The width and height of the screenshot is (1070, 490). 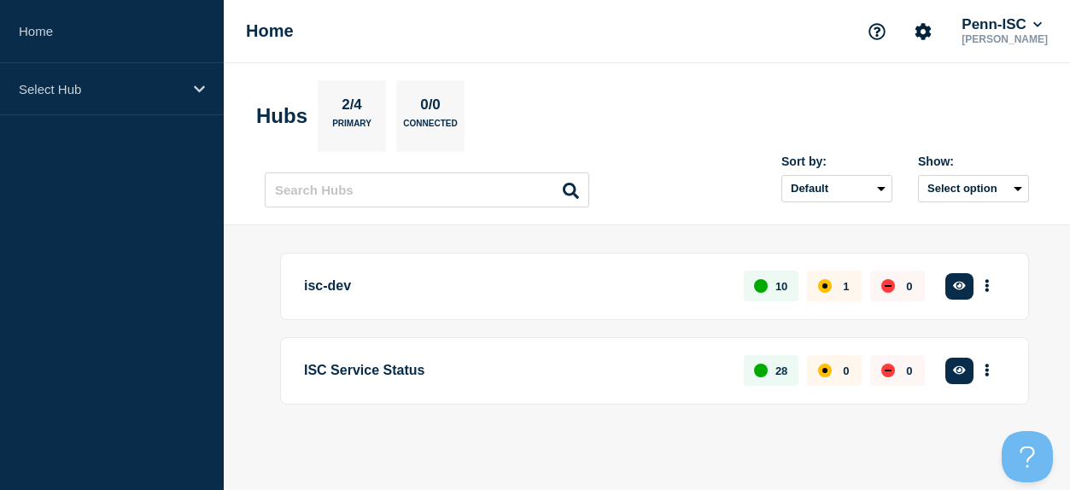 What do you see at coordinates (1002, 25) in the screenshot?
I see `button: Penn-ISC` at bounding box center [1002, 25].